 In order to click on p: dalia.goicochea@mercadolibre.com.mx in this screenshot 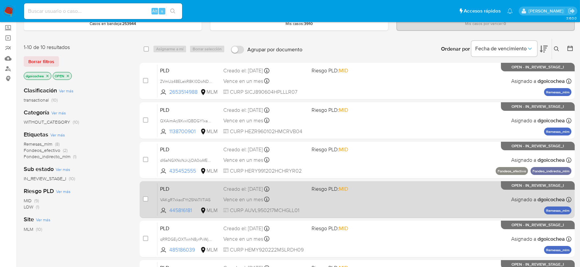, I will do `click(547, 11)`.